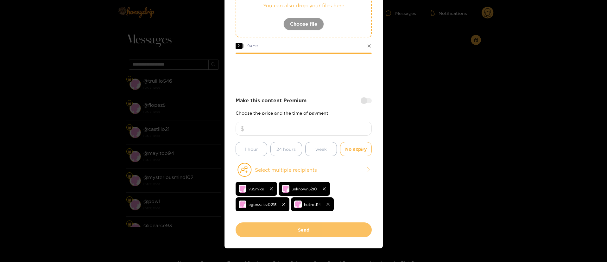  Describe the element at coordinates (286, 149) in the screenshot. I see `span: 24 hours` at that location.